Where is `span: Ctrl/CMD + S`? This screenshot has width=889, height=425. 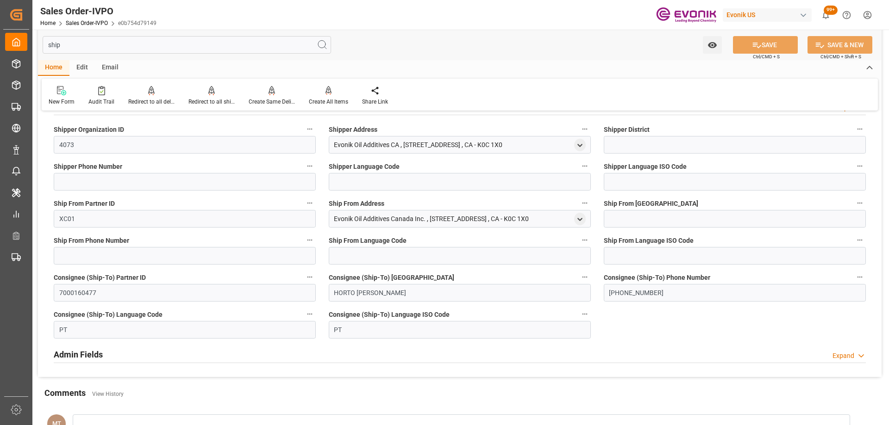
span: Ctrl/CMD + S is located at coordinates (766, 56).